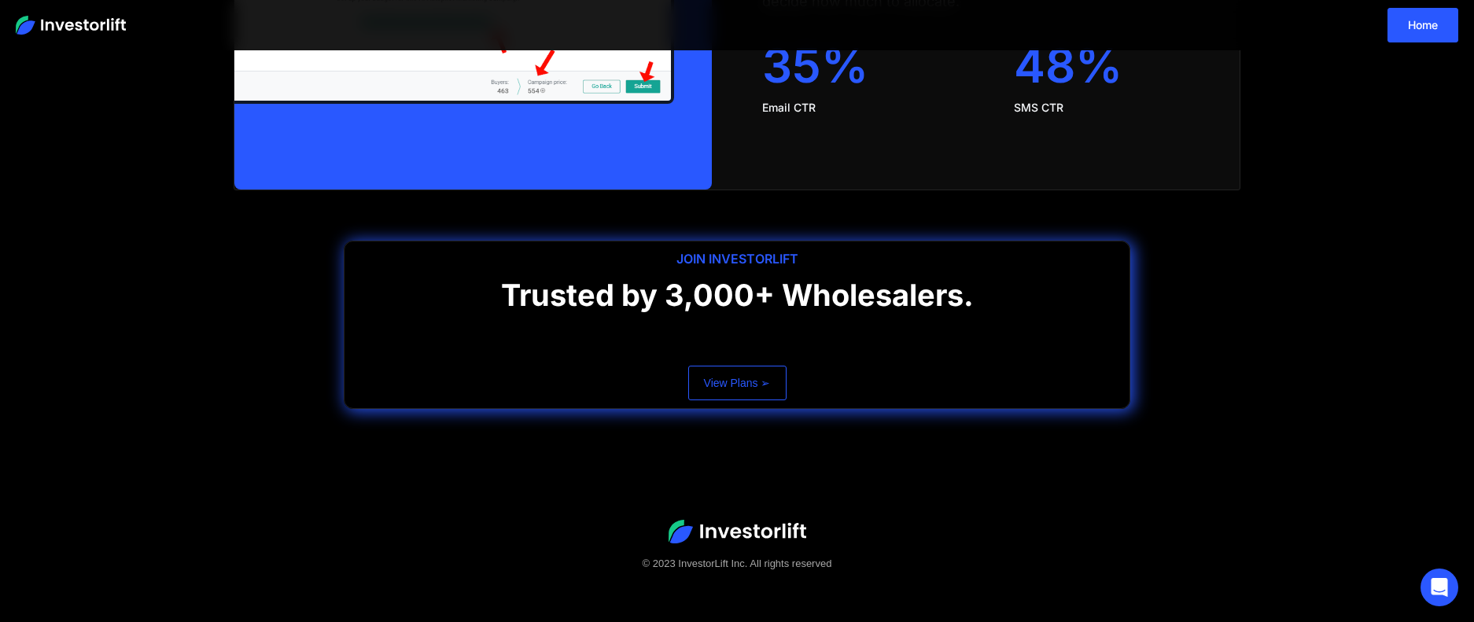 The height and width of the screenshot is (622, 1474). Describe the element at coordinates (1423, 25) in the screenshot. I see `a: Home` at that location.